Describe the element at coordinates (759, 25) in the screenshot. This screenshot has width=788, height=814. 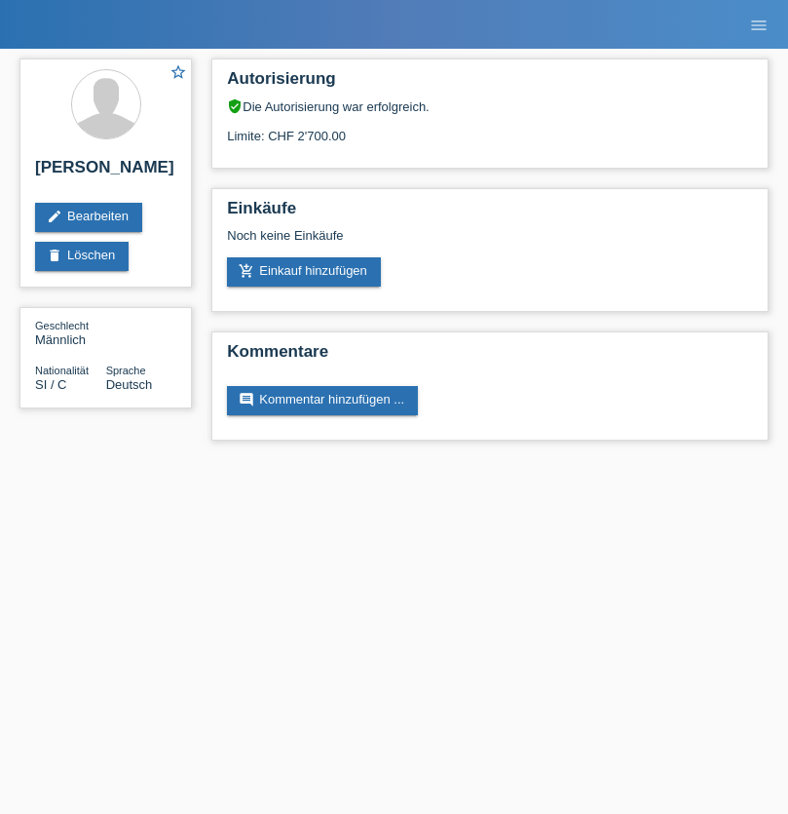
I see `i: menu` at that location.